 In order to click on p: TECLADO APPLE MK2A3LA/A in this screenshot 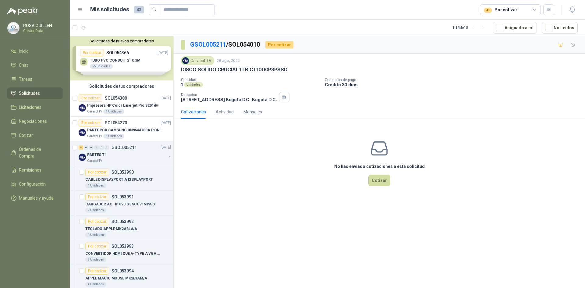, I will do `click(111, 229)`.